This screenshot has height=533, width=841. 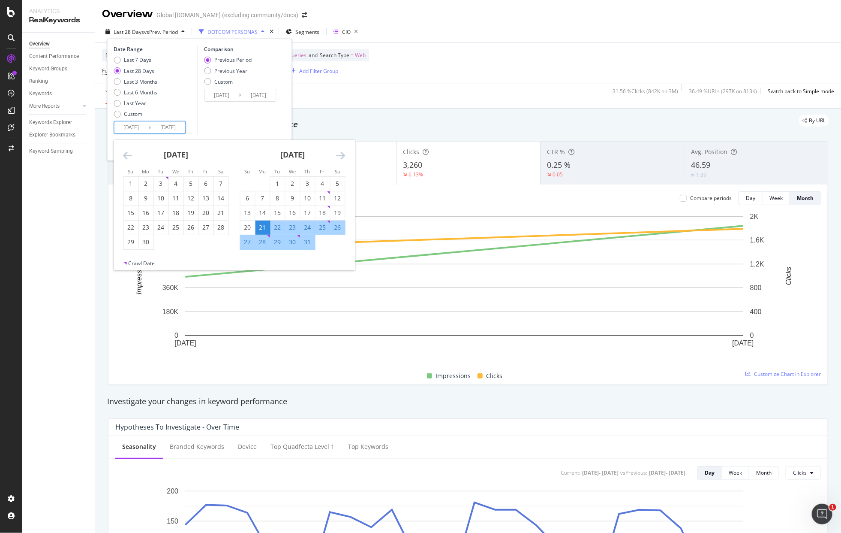 I want to click on div: Move backward to switch to the previous month., so click(x=128, y=155).